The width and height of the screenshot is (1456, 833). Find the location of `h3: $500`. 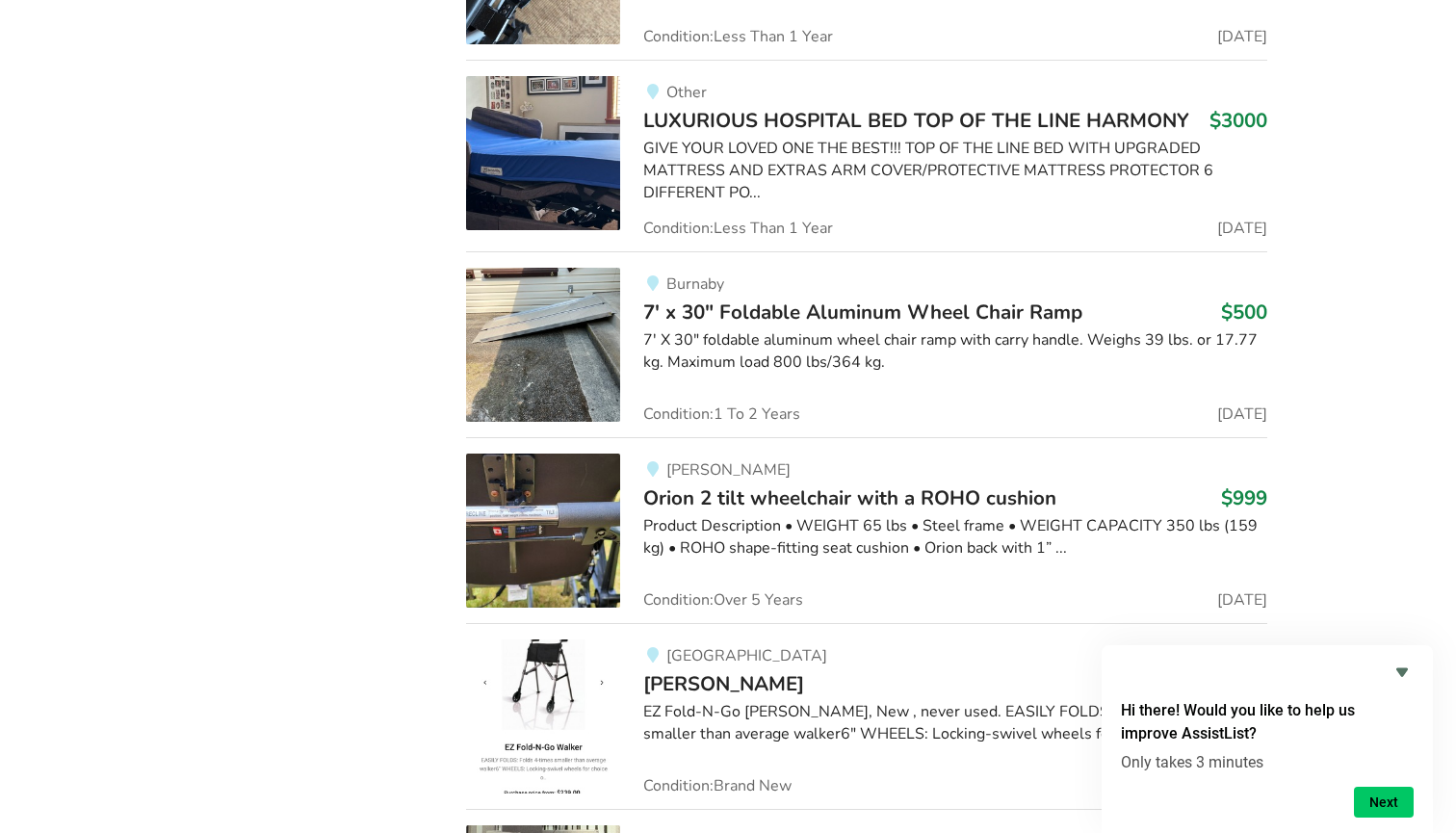

h3: $500 is located at coordinates (1244, 312).